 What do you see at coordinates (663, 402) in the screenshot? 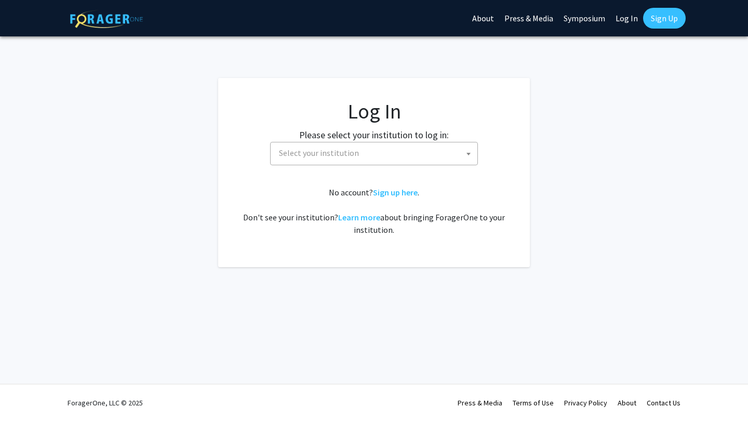
I see `a: Contact Us` at bounding box center [663, 402].